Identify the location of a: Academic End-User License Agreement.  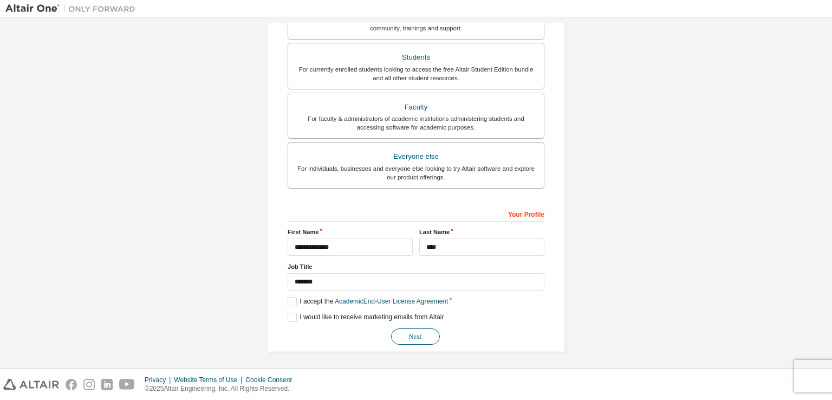
(391, 301).